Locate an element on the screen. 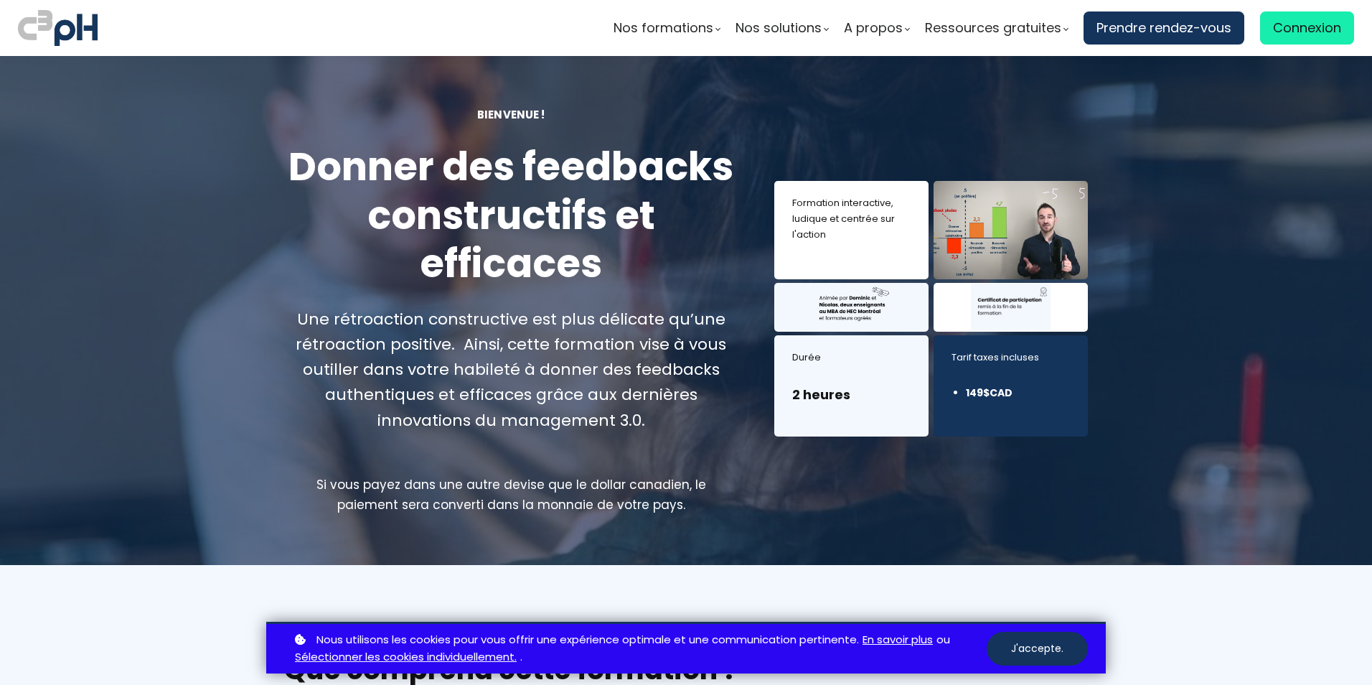 The height and width of the screenshot is (685, 1372). span: Prendre rendez-vous is located at coordinates (1164, 28).